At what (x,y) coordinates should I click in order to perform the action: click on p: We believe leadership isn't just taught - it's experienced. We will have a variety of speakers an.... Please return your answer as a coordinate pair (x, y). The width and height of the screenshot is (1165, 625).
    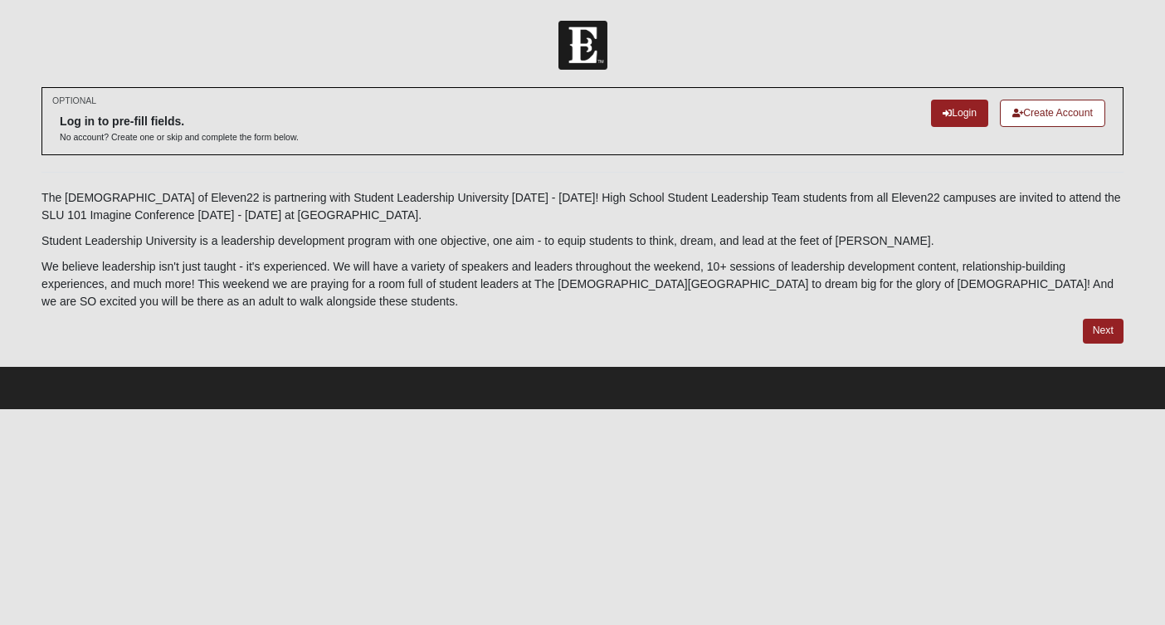
    Looking at the image, I should click on (583, 284).